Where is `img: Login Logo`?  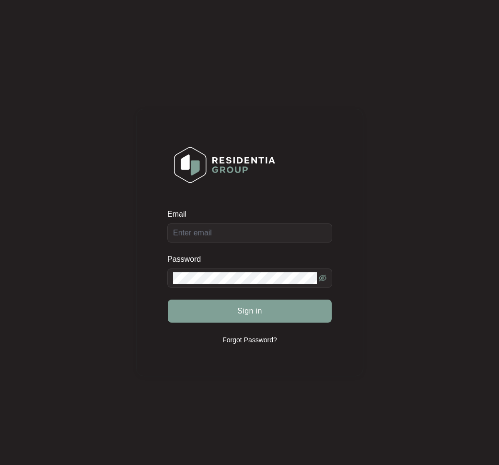 img: Login Logo is located at coordinates (225, 165).